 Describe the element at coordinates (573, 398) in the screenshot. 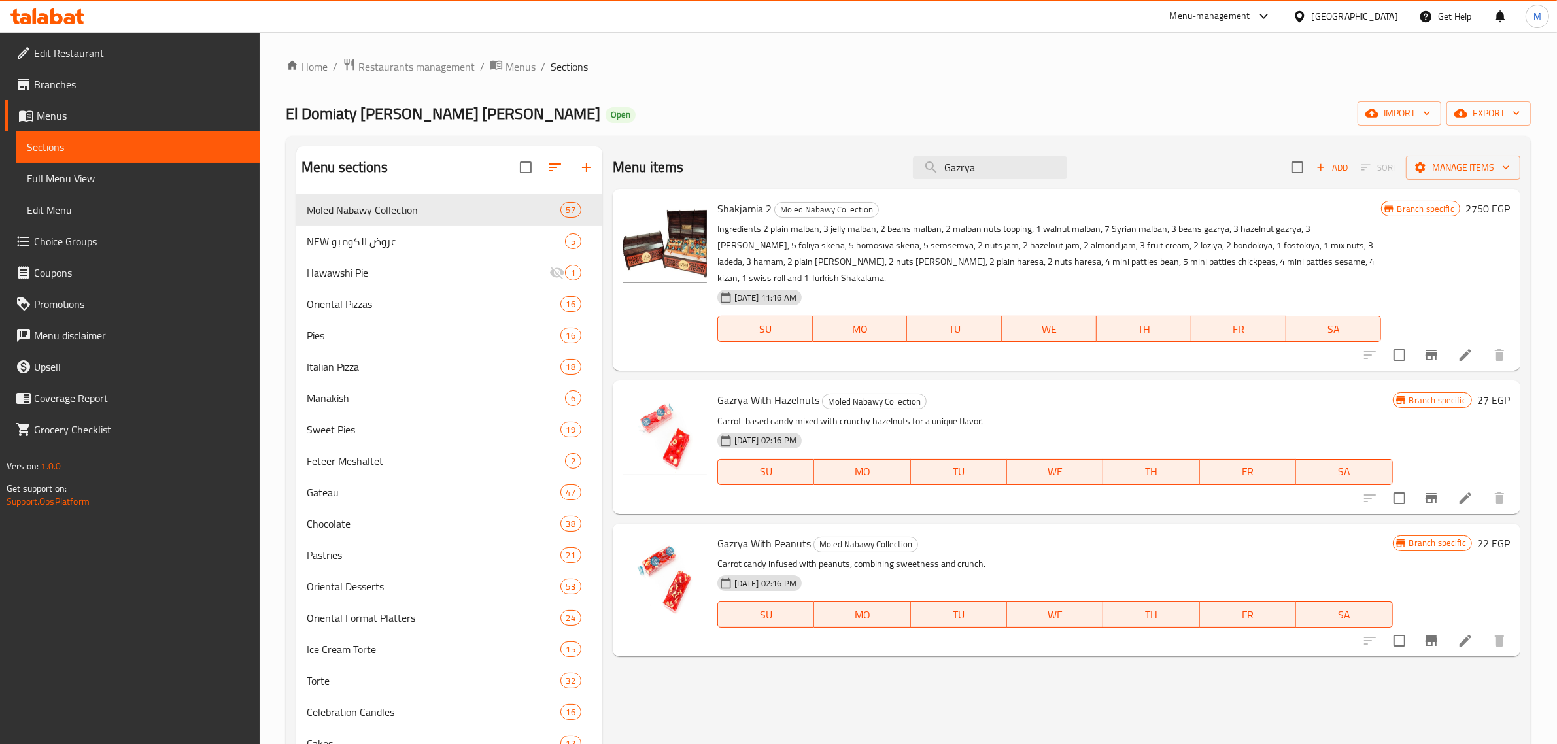

I see `span: 6` at that location.